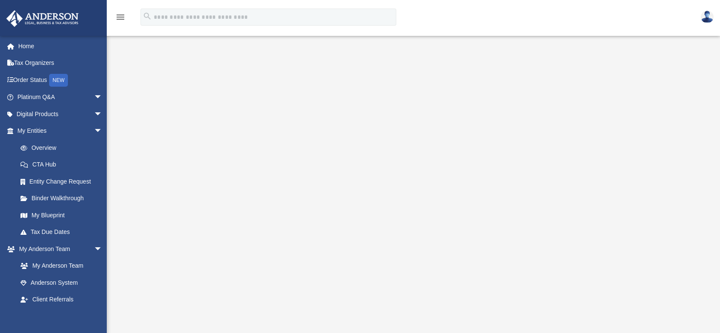 The image size is (720, 333). Describe the element at coordinates (64, 165) in the screenshot. I see `a: CTA Hub` at that location.